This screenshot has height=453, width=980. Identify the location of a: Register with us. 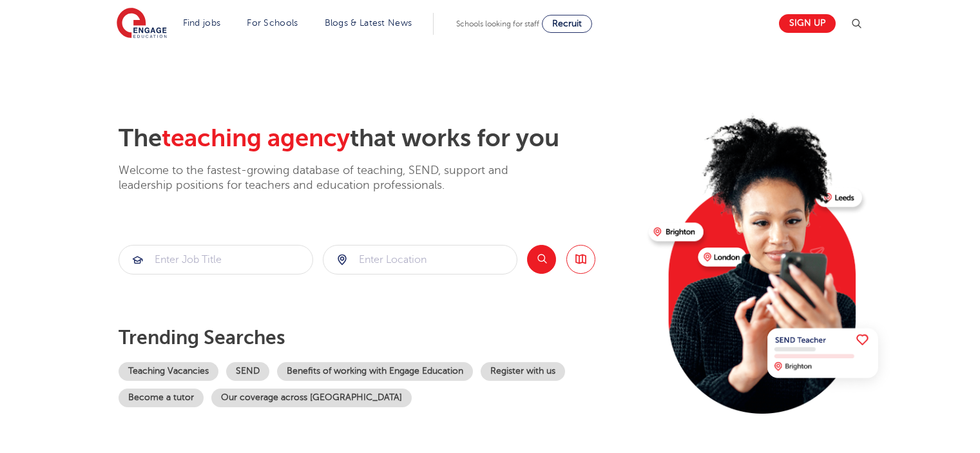
(522, 371).